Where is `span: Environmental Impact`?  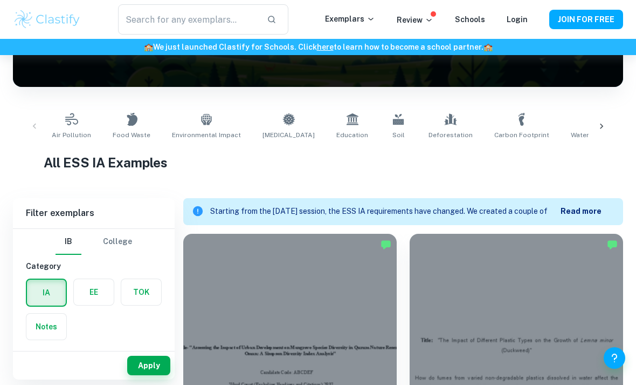 span: Environmental Impact is located at coordinates (207, 135).